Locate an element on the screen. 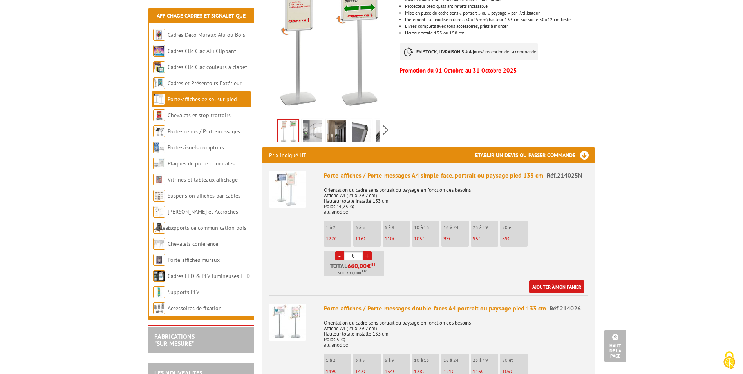 Image resolution: width=743 pixels, height=374 pixels. img: Accessoires de fixation is located at coordinates (159, 308).